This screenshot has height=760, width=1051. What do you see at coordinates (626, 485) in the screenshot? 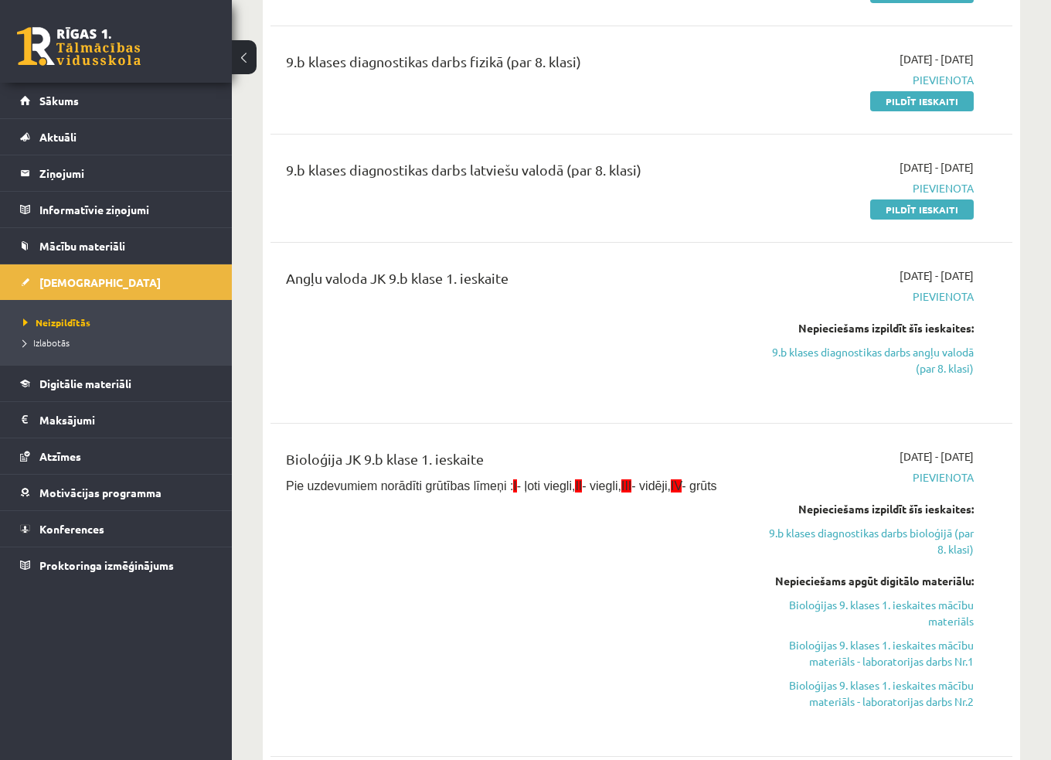
I see `span: III` at bounding box center [626, 485].